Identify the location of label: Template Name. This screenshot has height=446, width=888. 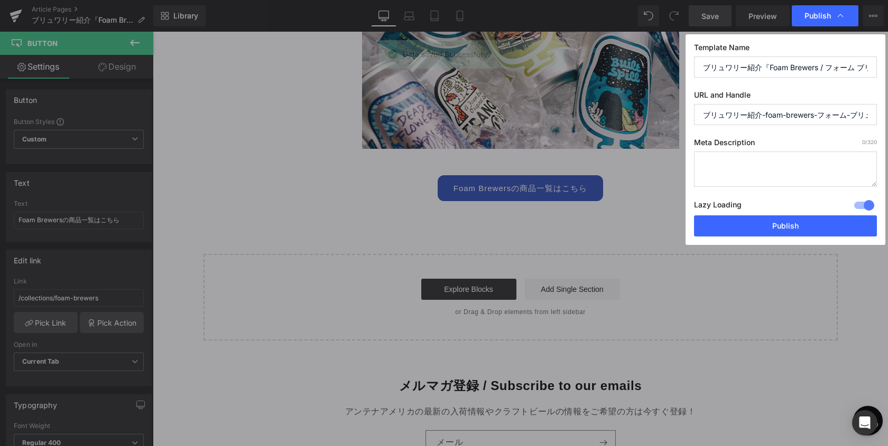
(785, 50).